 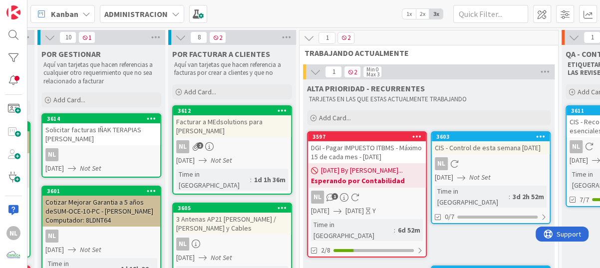 What do you see at coordinates (436, 14) in the screenshot?
I see `span: 3x` at bounding box center [436, 14].